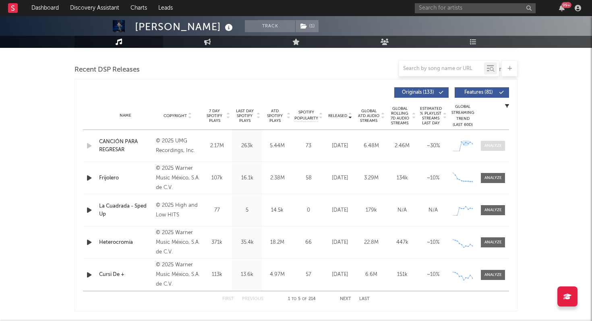 This screenshot has height=321, width=592. Describe the element at coordinates (247, 146) in the screenshot. I see `div: 263k` at that location.